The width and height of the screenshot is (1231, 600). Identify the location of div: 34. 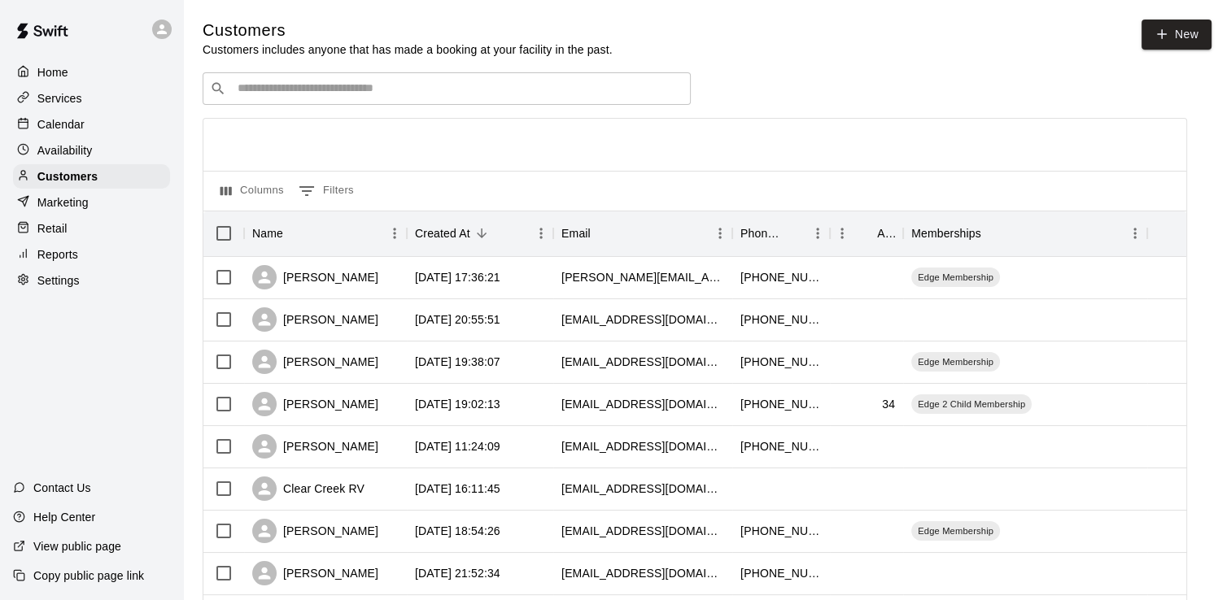
(888, 404).